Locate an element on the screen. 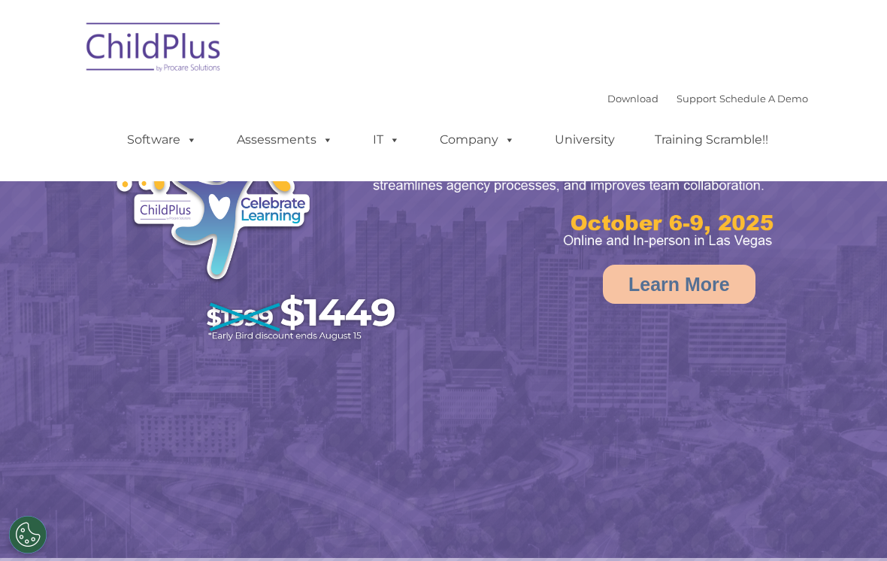 The height and width of the screenshot is (561, 887). a: Company is located at coordinates (478, 140).